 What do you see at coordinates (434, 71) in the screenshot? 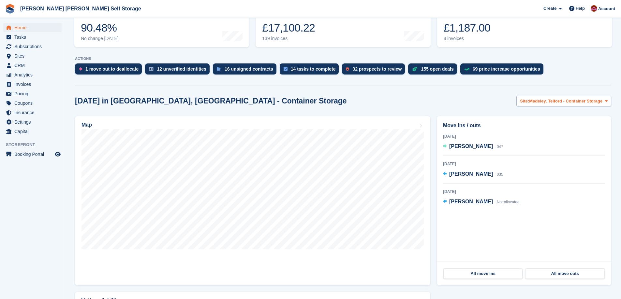
I see `a: 155 open deals` at bounding box center [434, 71].